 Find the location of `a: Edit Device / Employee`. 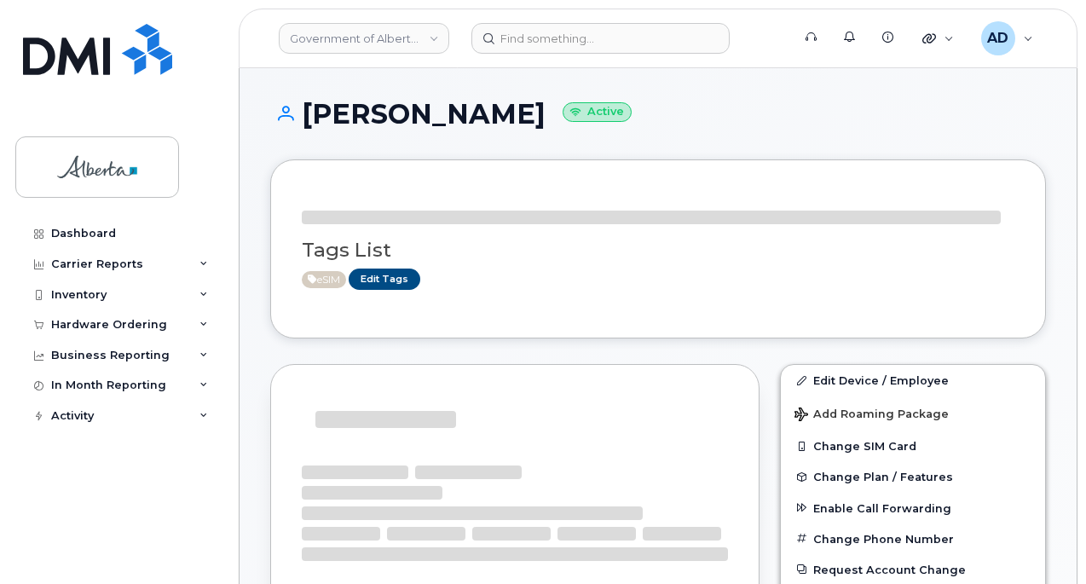

a: Edit Device / Employee is located at coordinates (913, 380).